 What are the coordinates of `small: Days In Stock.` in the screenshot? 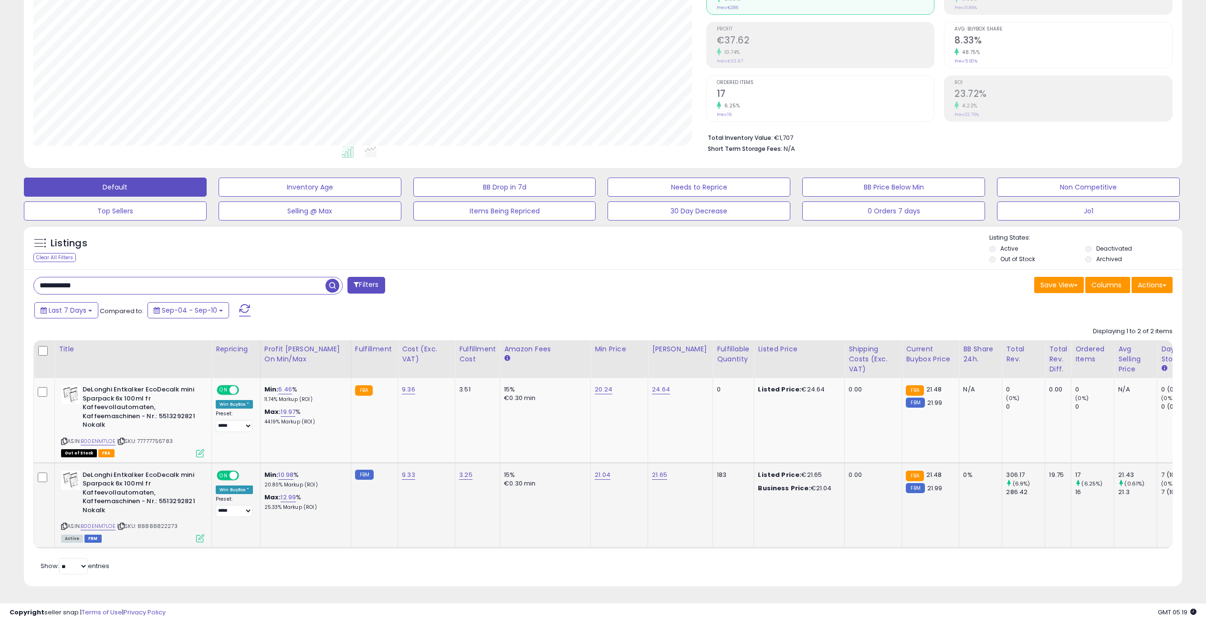 It's located at (1164, 368).